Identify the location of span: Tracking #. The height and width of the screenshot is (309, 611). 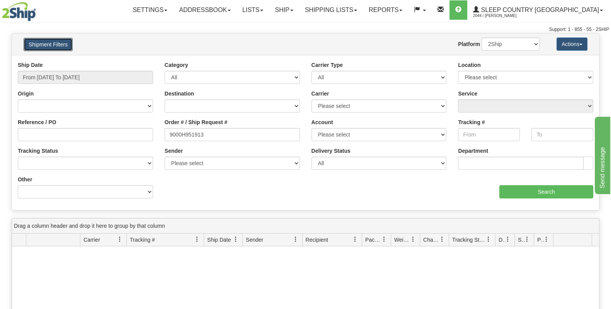
(142, 240).